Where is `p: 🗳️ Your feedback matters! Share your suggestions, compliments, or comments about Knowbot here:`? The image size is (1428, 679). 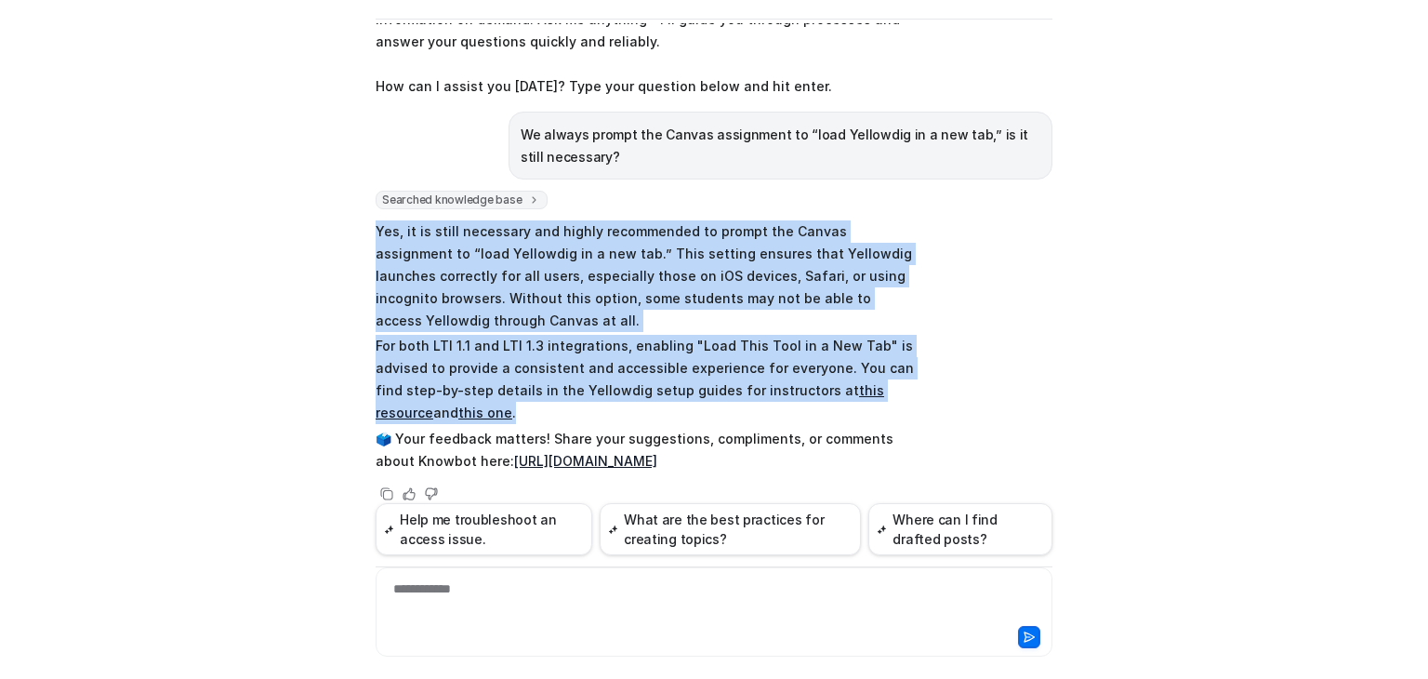
p: 🗳️ Your feedback matters! Share your suggestions, compliments, or comments about Knowbot here: is located at coordinates (647, 450).